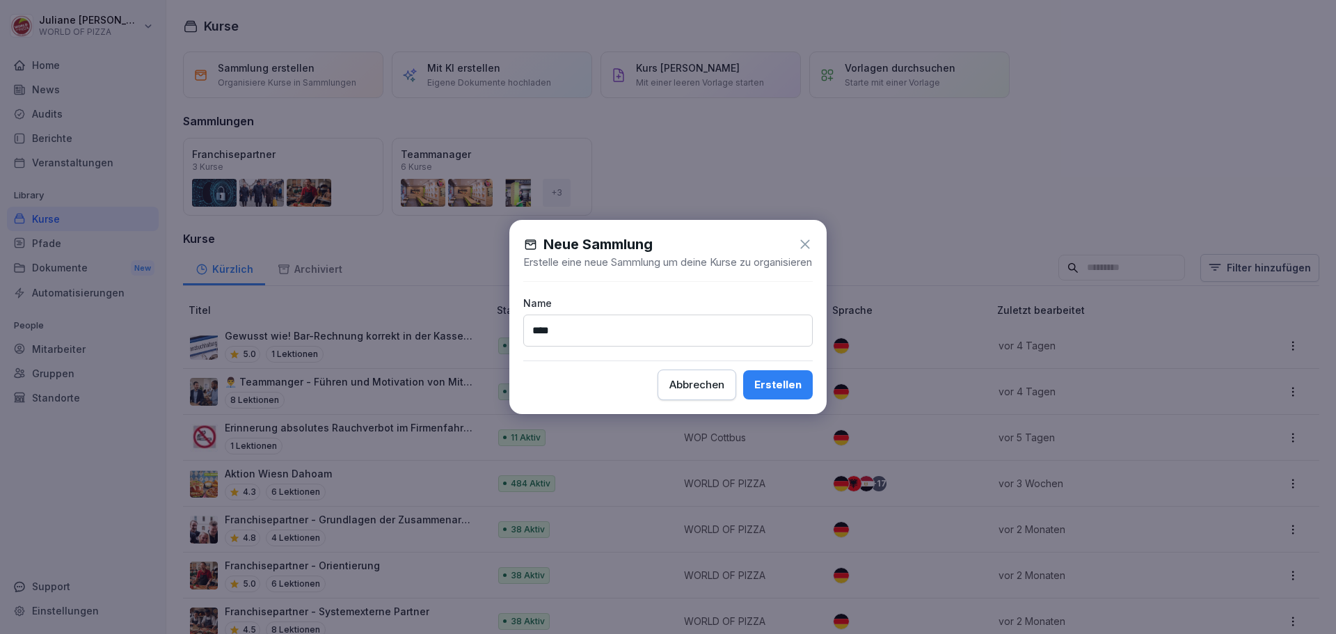  Describe the element at coordinates (668, 303) in the screenshot. I see `p: Name` at that location.